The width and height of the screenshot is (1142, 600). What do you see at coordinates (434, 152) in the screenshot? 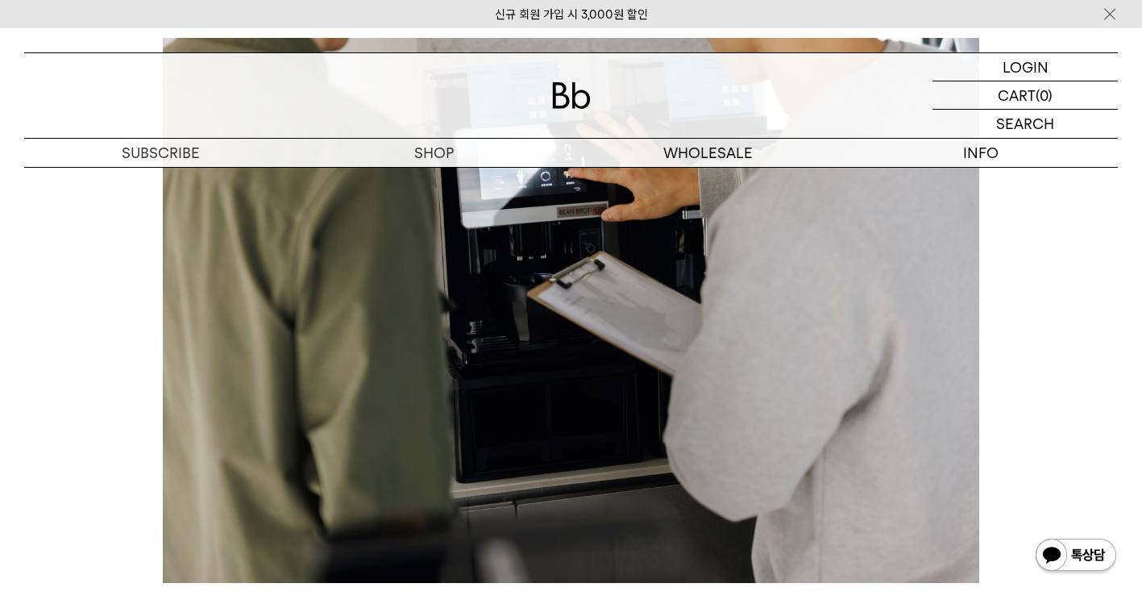
I see `p: SHOP` at bounding box center [434, 152].